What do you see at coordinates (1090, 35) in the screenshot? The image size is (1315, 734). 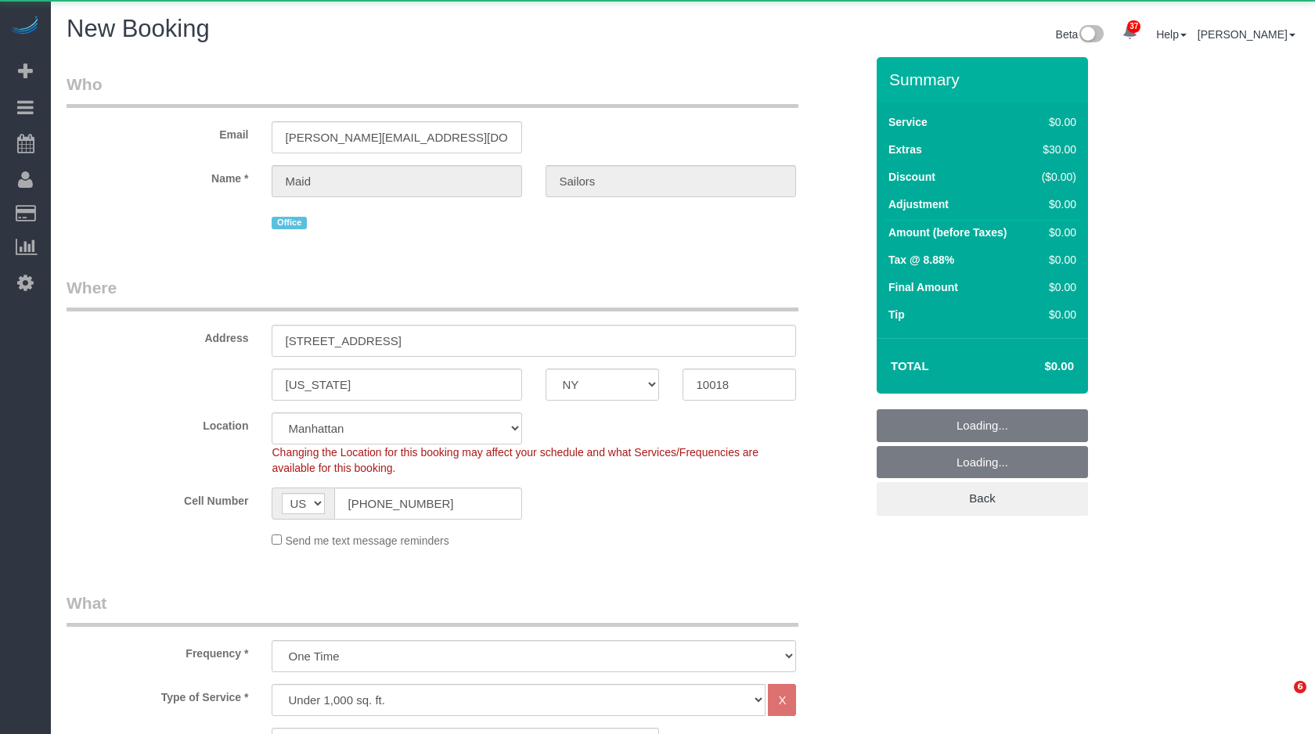 I see `img: New interface` at bounding box center [1090, 35].